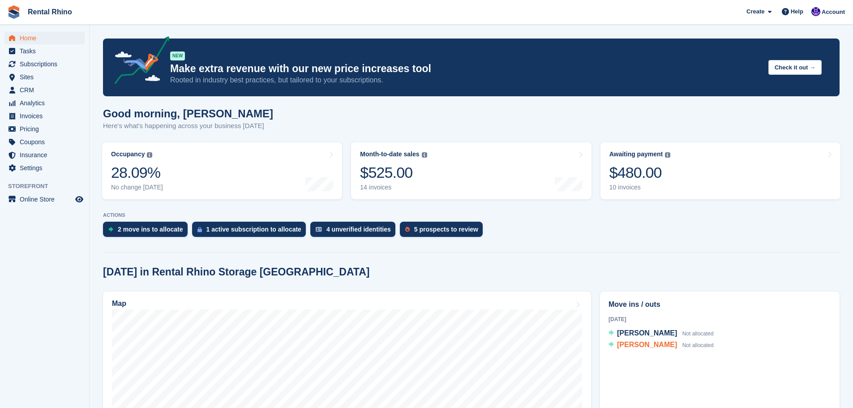  What do you see at coordinates (446, 229) in the screenshot?
I see `div: 5 prospects to review` at bounding box center [446, 229].